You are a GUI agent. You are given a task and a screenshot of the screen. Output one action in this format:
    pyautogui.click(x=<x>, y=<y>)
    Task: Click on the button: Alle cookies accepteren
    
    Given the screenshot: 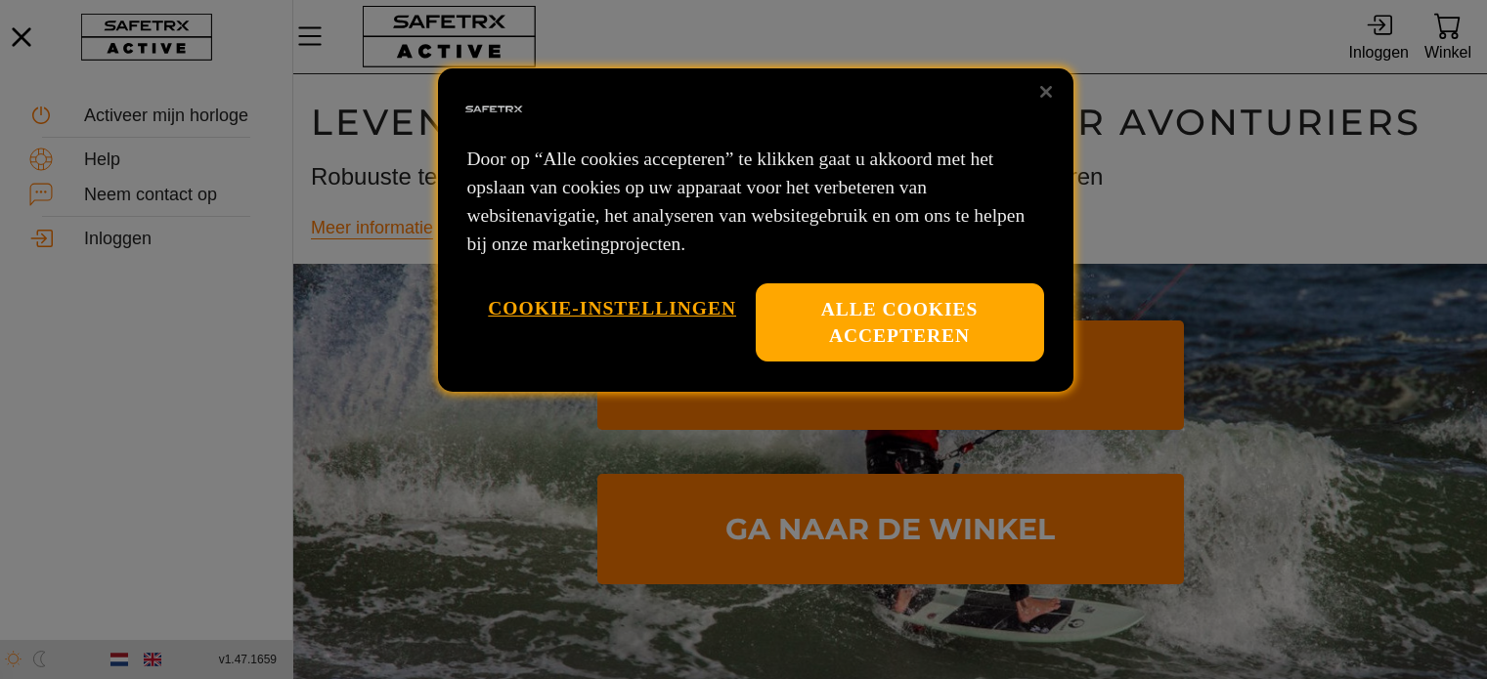 What is the action you would take?
    pyautogui.click(x=899, y=323)
    